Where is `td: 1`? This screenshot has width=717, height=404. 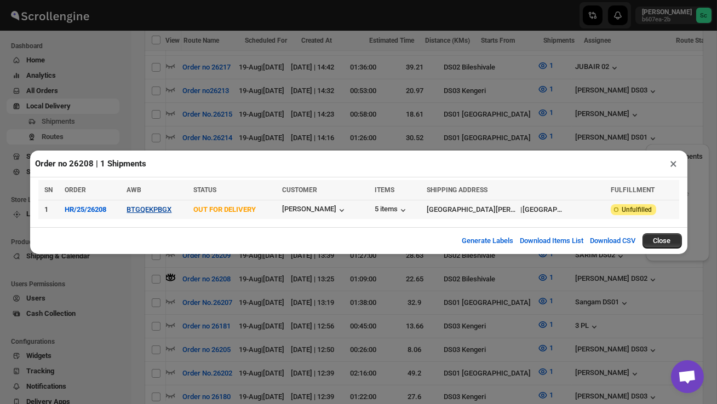
td: 1 is located at coordinates (50, 209).